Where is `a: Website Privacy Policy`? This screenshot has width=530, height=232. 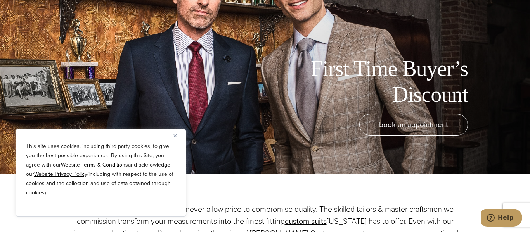
a: Website Privacy Policy is located at coordinates (61, 174).